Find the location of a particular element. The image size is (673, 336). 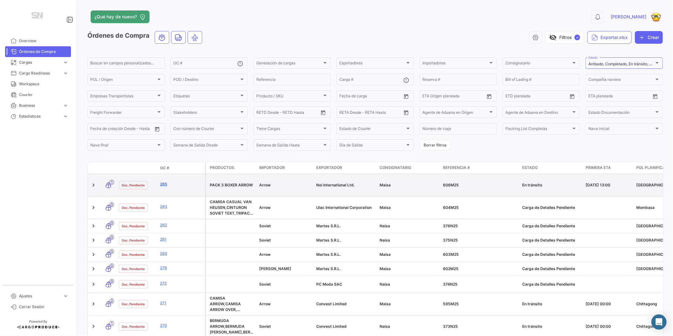

span: Piero Butti is located at coordinates (275, 268).